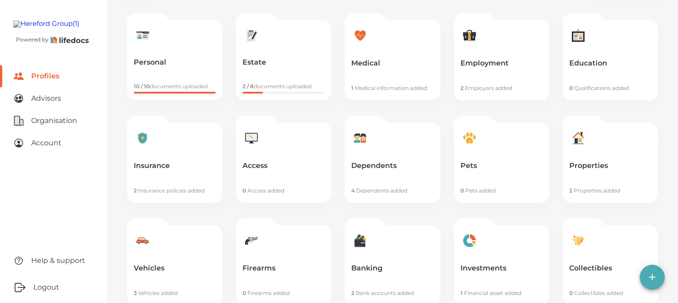  I want to click on p: Employers added, so click(502, 88).